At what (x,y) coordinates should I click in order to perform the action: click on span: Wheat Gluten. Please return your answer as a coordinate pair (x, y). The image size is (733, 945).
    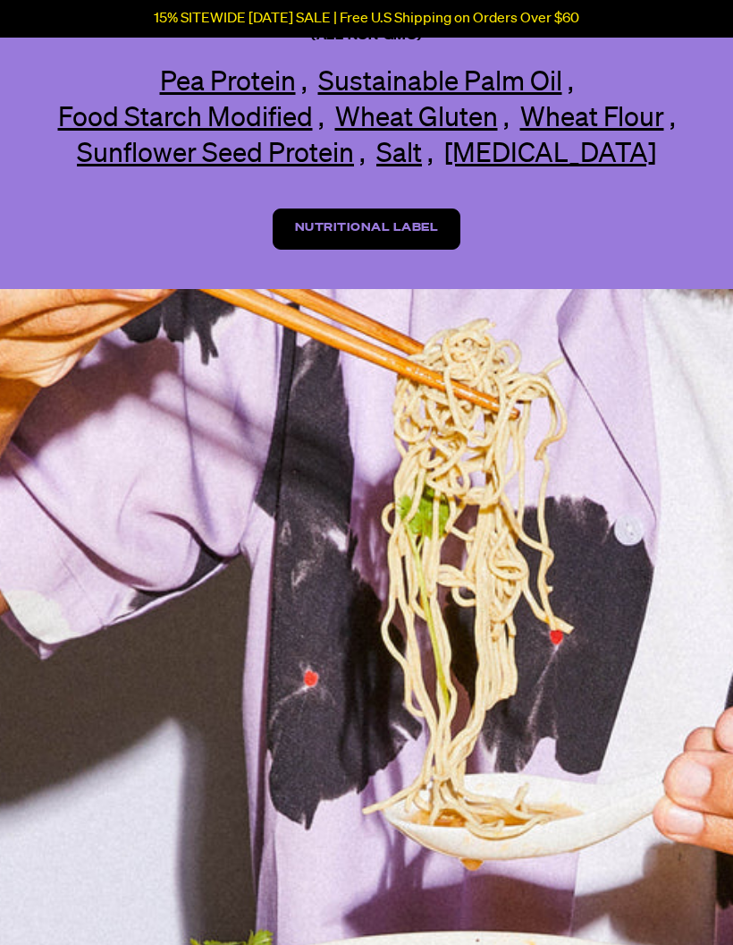
    Looking at the image, I should click on (417, 119).